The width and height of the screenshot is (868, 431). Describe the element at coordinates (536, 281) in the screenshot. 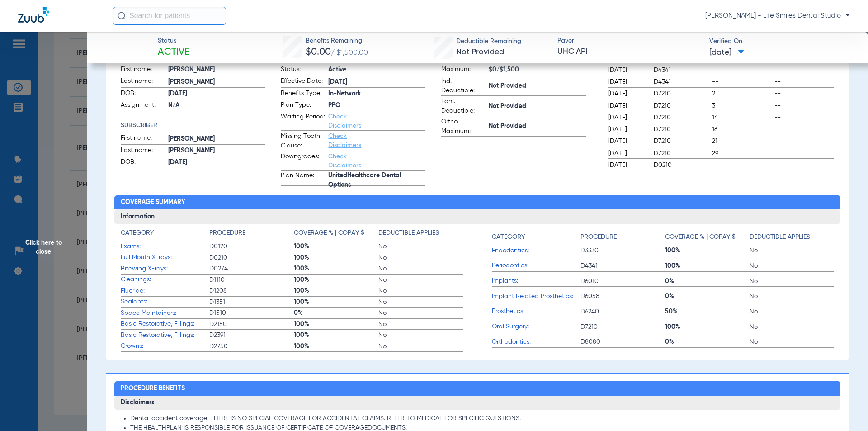

I see `span: Implants:` at that location.